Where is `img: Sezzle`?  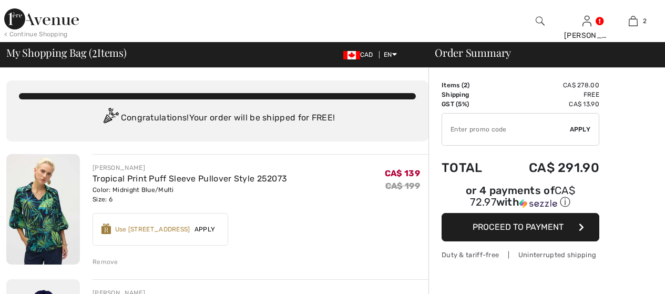
img: Sezzle is located at coordinates (538, 204).